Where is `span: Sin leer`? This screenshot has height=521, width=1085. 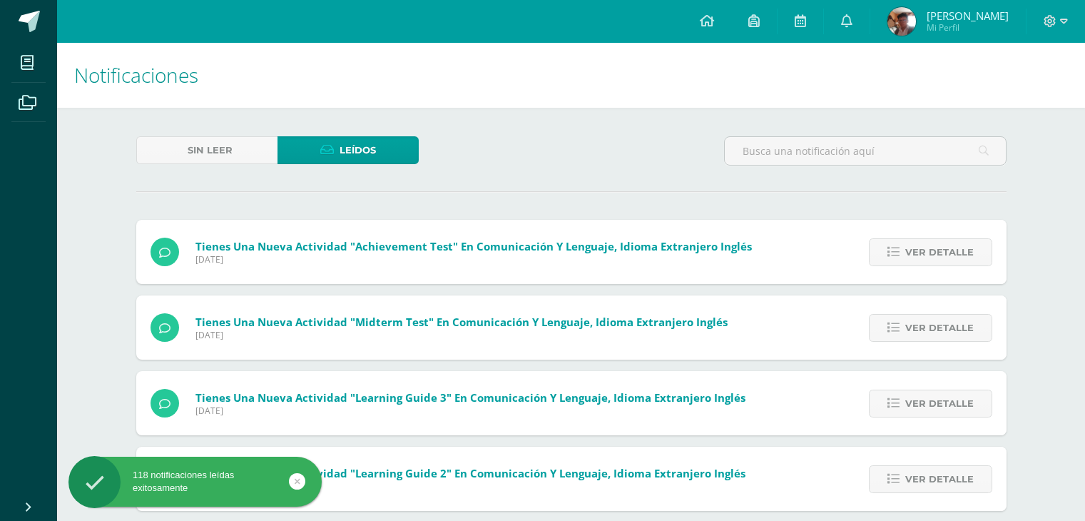 span: Sin leer is located at coordinates (210, 150).